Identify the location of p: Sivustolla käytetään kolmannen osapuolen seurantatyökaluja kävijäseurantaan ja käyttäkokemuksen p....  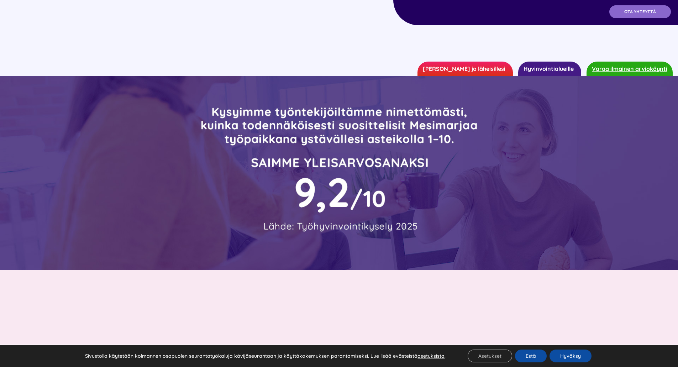
(265, 356).